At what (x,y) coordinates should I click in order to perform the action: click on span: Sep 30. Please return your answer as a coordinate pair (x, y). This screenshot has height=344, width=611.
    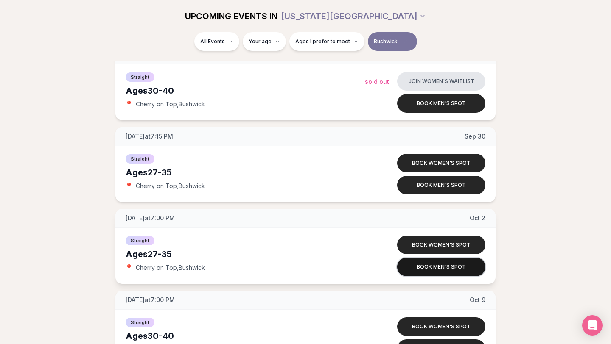
    Looking at the image, I should click on (475, 137).